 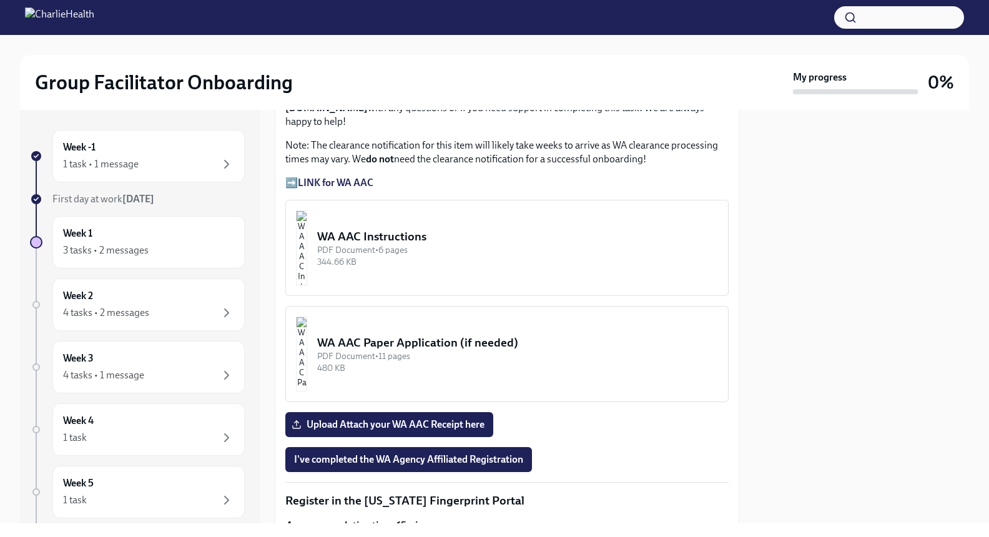 I want to click on img: WA AAC Instructions, so click(x=302, y=248).